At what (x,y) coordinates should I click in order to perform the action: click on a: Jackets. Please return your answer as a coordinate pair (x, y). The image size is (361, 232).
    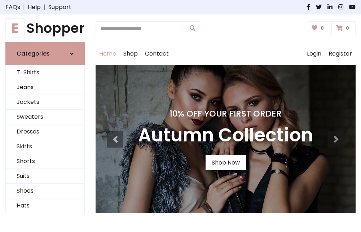
    Looking at the image, I should click on (45, 102).